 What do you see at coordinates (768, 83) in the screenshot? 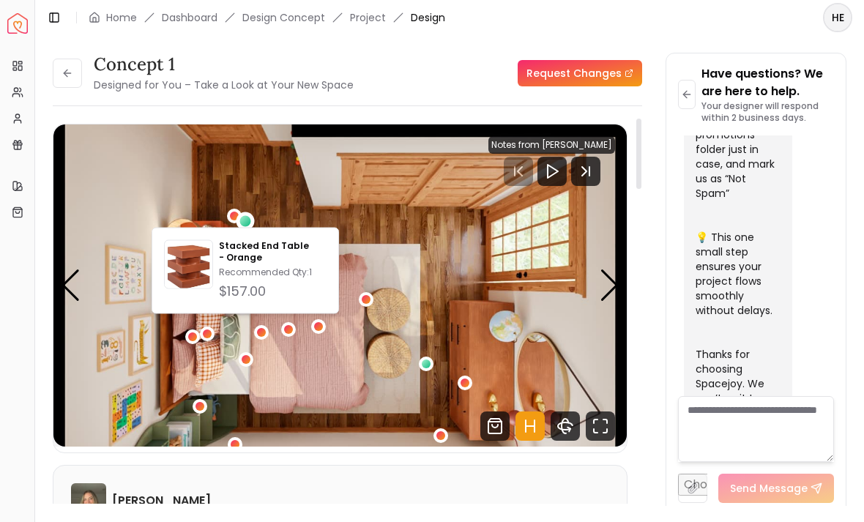
I see `p: Have questions? We are here to help.` at bounding box center [768, 83].